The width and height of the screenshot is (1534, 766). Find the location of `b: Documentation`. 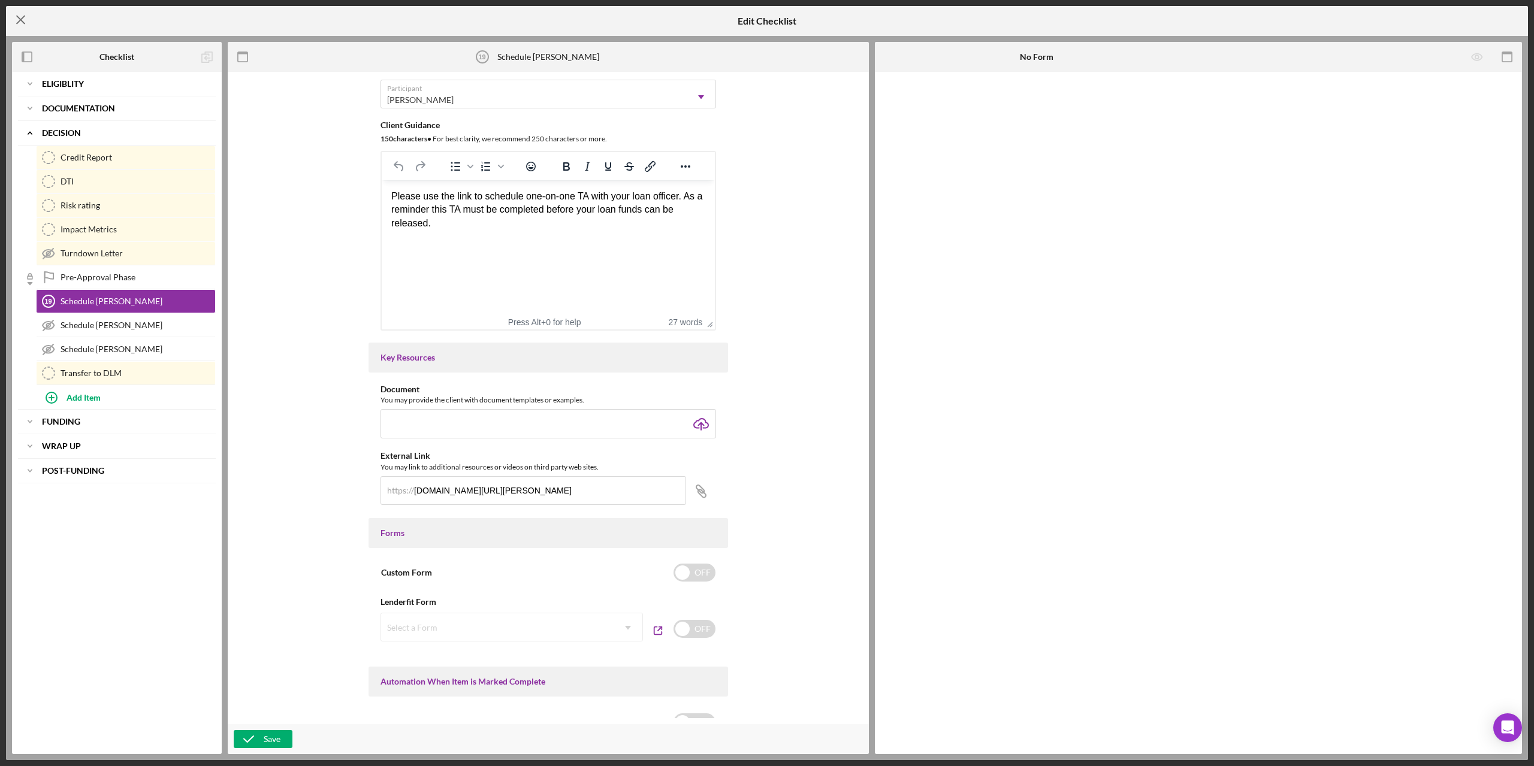

b: Documentation is located at coordinates (79, 108).